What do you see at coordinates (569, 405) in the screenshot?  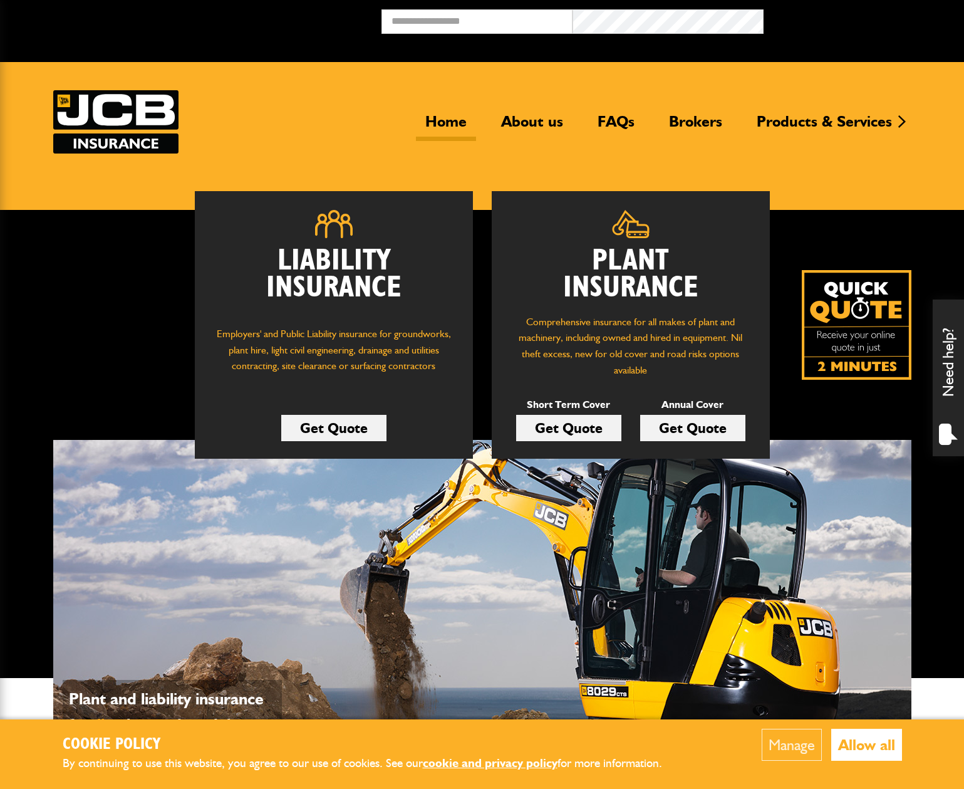 I see `p: Short Term Cover` at bounding box center [569, 405].